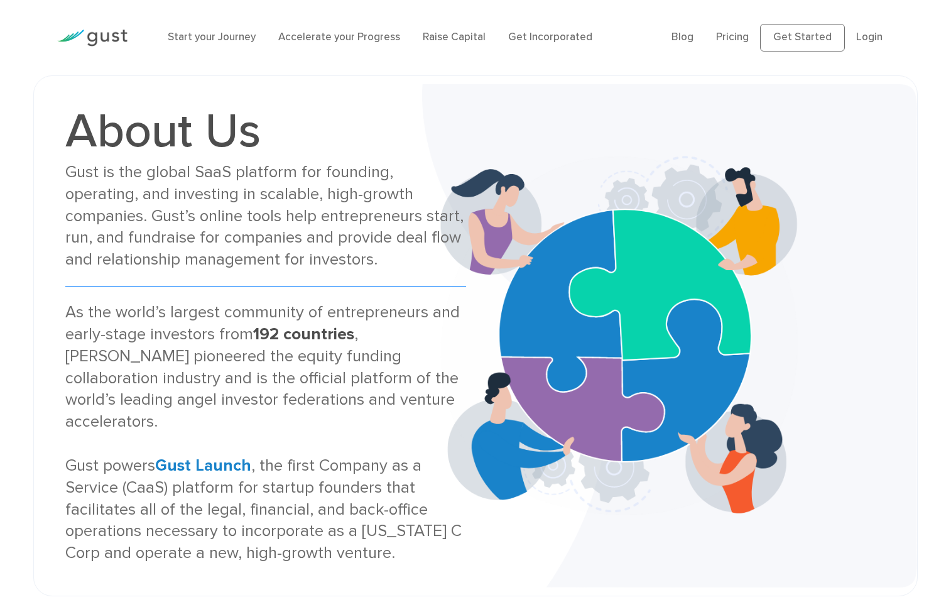 The height and width of the screenshot is (607, 951). I want to click on a: Gust Launch, so click(203, 465).